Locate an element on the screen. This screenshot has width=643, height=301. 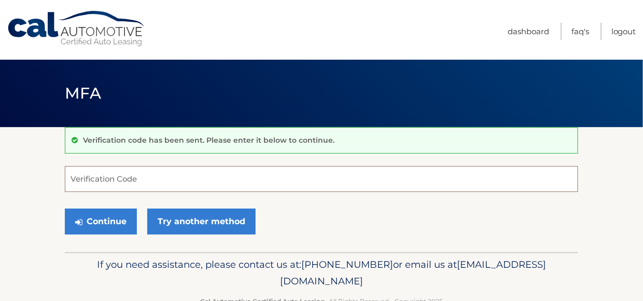
a: Dashboard is located at coordinates (528, 31).